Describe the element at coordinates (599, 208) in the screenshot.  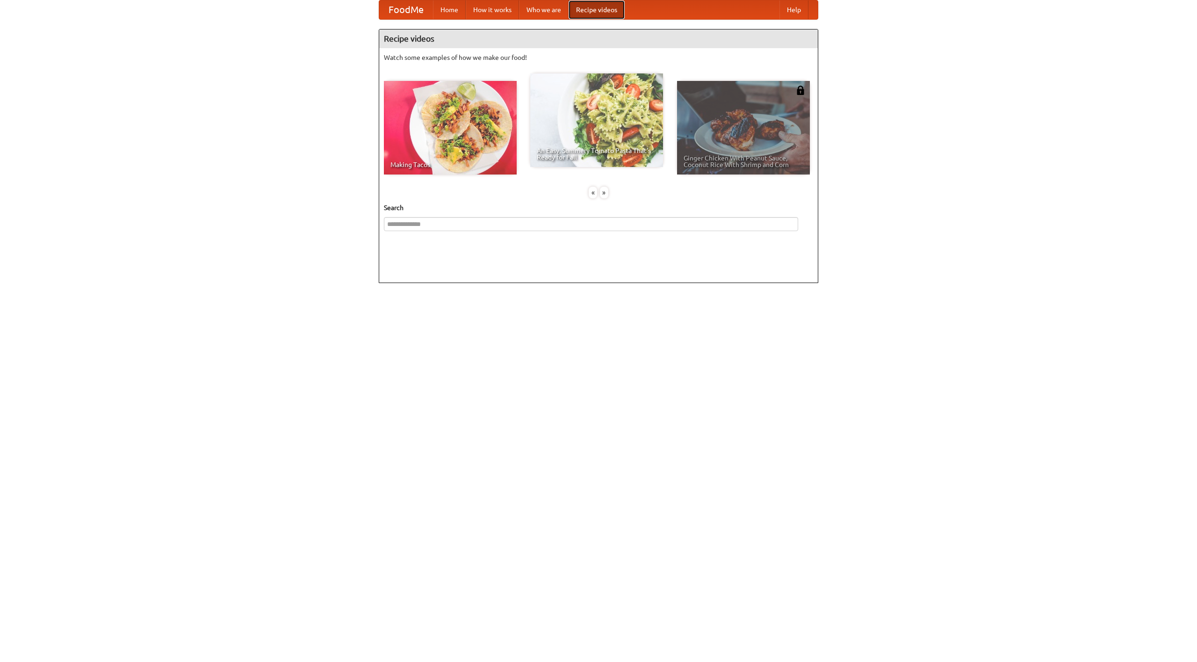
I see `h5: Search` at that location.